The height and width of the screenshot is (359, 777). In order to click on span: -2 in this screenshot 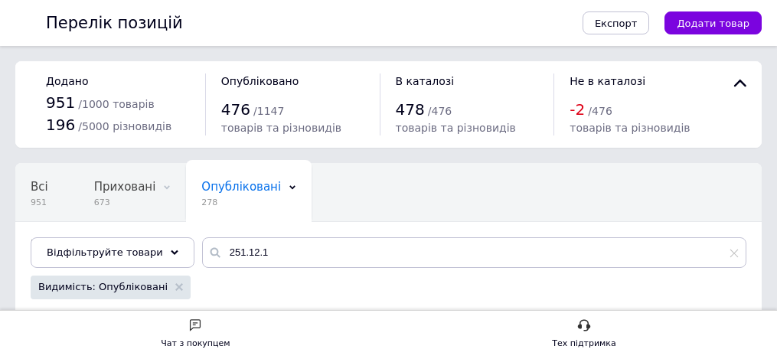, I will do `click(578, 110)`.